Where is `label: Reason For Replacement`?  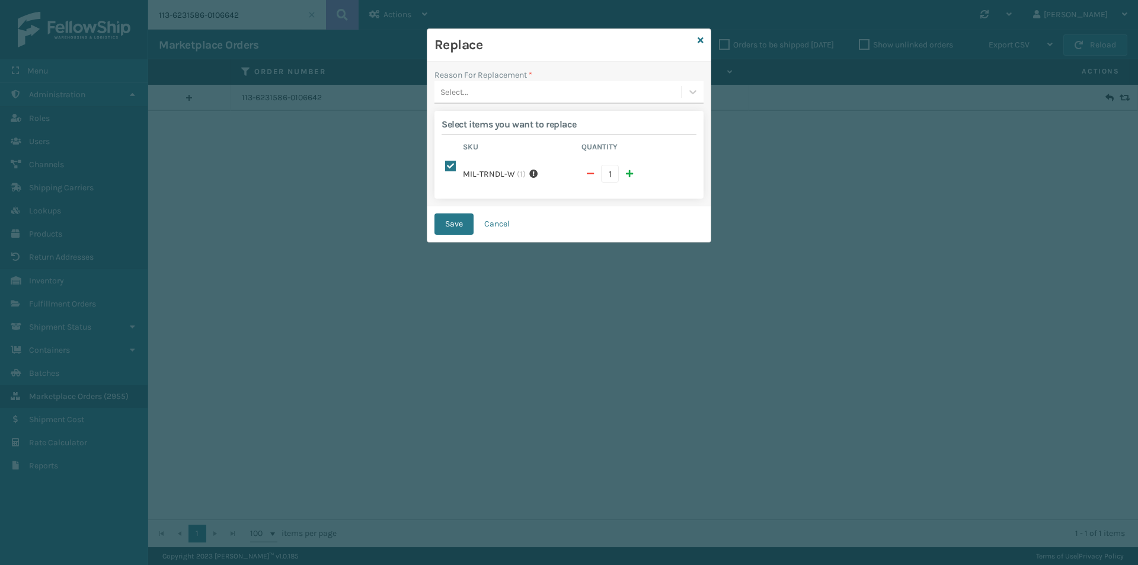
label: Reason For Replacement is located at coordinates (483, 75).